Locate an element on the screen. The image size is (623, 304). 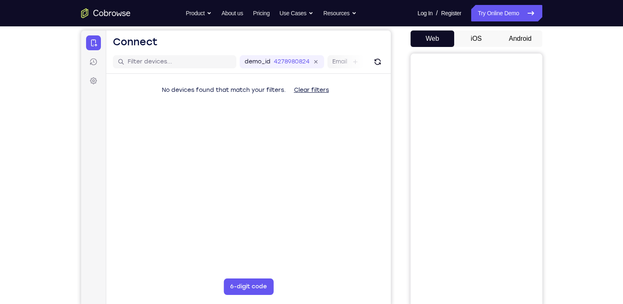
button: iOS is located at coordinates (476, 39).